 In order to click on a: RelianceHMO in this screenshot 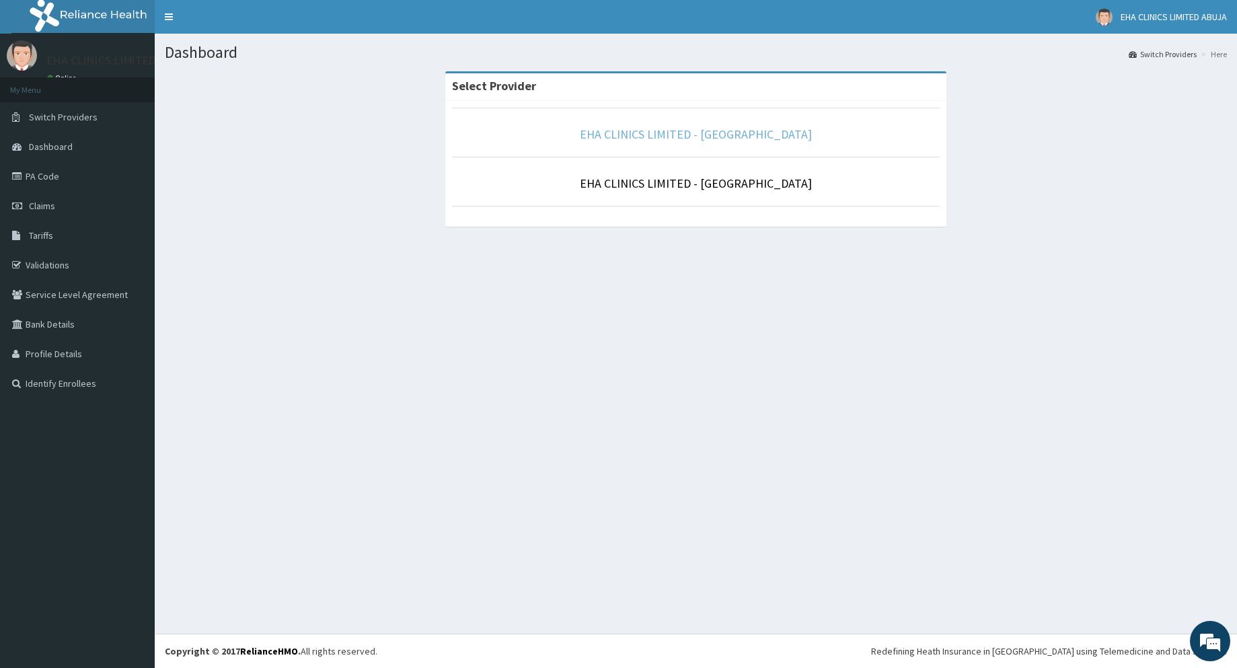, I will do `click(269, 651)`.